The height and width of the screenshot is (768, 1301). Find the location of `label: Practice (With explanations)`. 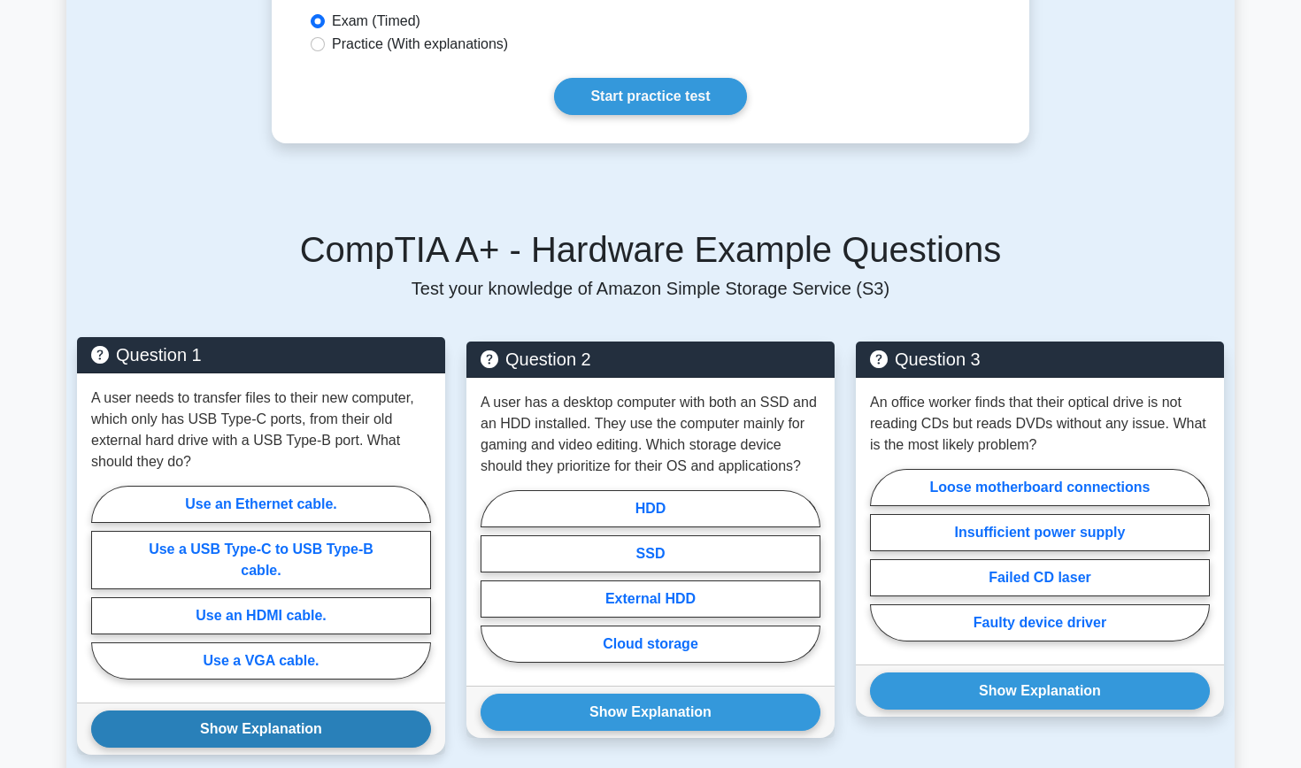

label: Practice (With explanations) is located at coordinates (420, 44).